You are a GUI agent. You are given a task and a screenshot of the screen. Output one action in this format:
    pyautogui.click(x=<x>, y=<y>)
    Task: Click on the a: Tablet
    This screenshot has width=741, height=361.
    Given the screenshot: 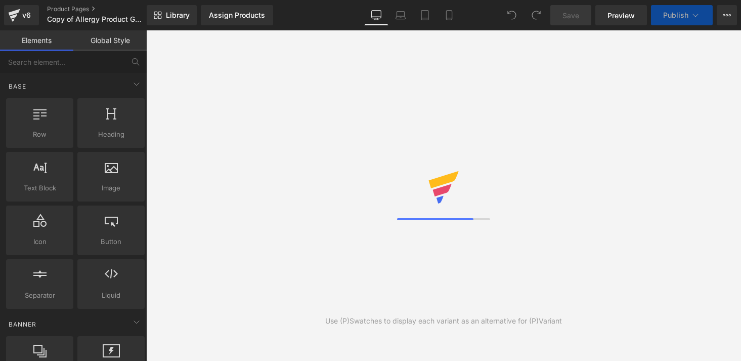 What is the action you would take?
    pyautogui.click(x=425, y=15)
    